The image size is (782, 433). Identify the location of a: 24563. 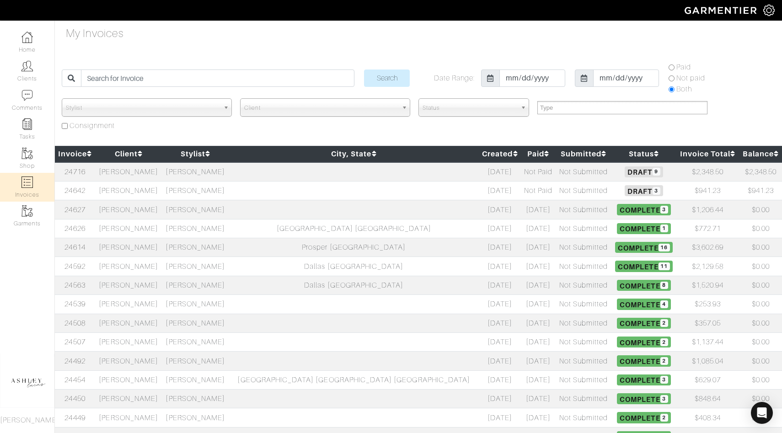
(75, 285).